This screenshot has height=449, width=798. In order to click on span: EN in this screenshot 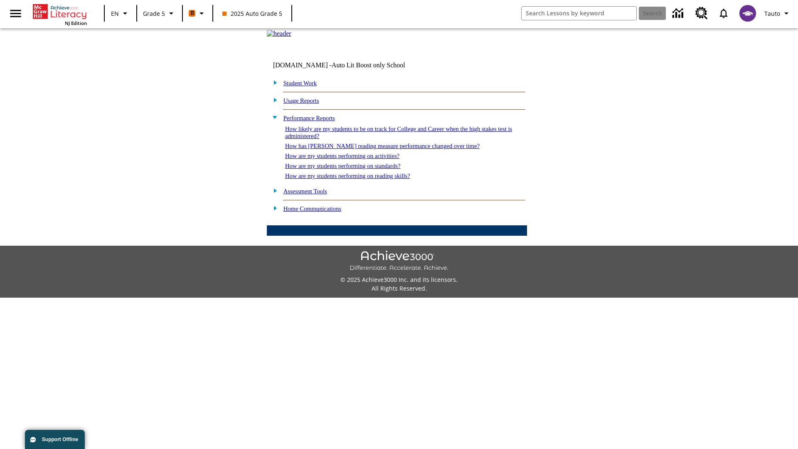, I will do `click(115, 13)`.